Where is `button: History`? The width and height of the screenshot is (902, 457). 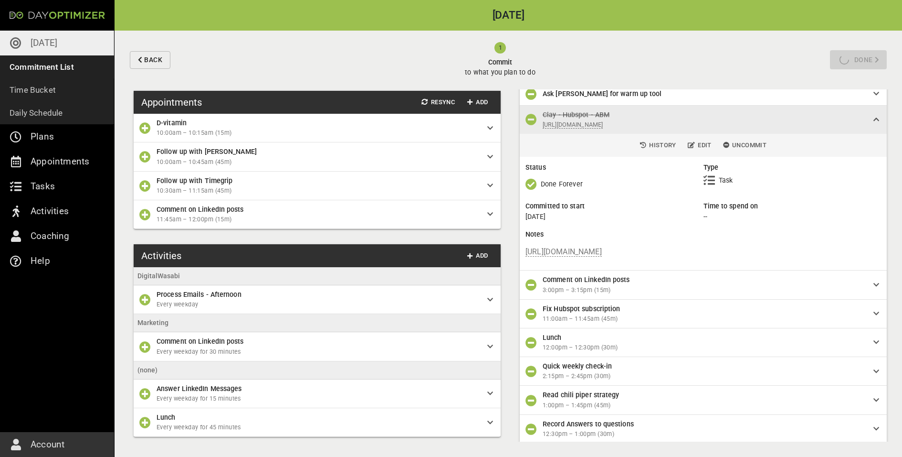
button: History is located at coordinates (658, 145).